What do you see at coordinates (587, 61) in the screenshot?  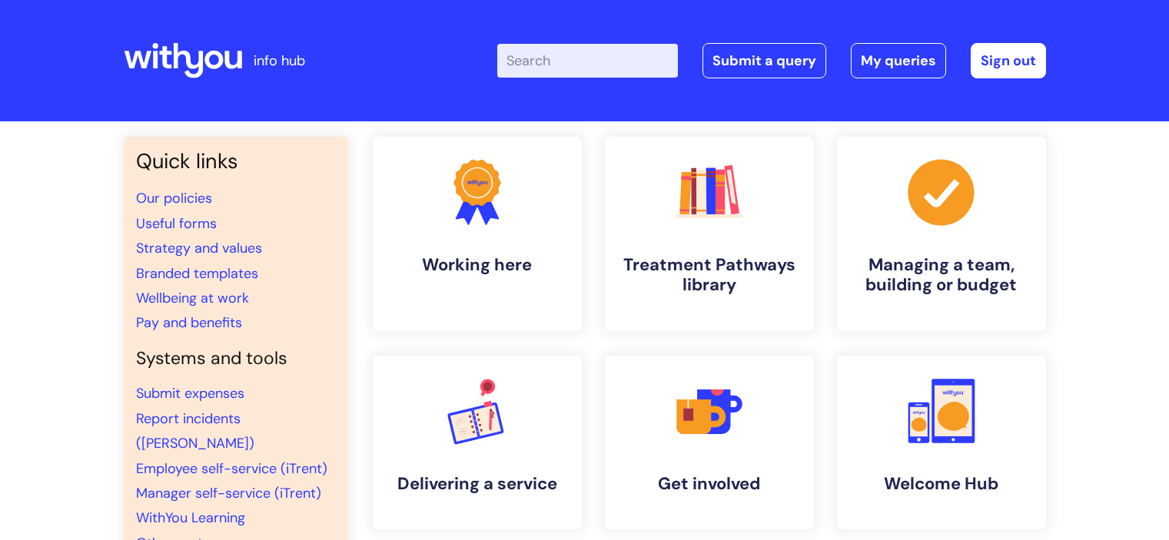 I see `input: Search` at bounding box center [587, 61].